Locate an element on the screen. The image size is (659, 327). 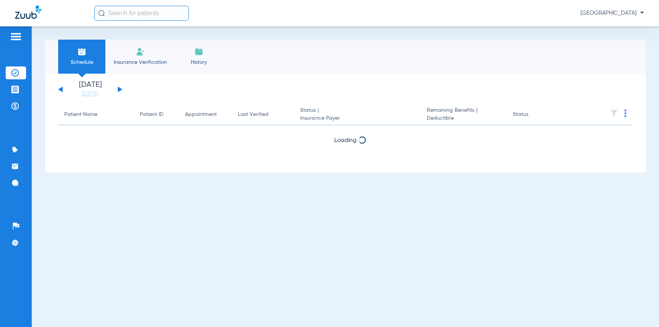
img: Schedule is located at coordinates (82, 52).